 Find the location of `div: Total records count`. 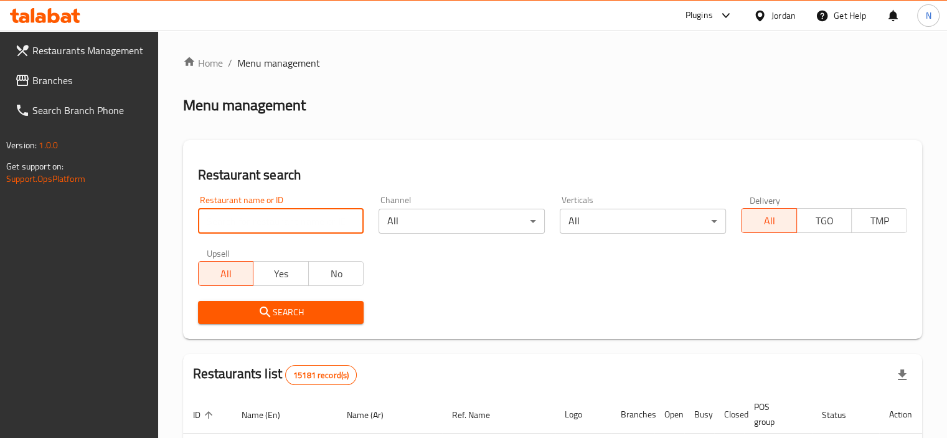

div: Total records count is located at coordinates (321, 375).